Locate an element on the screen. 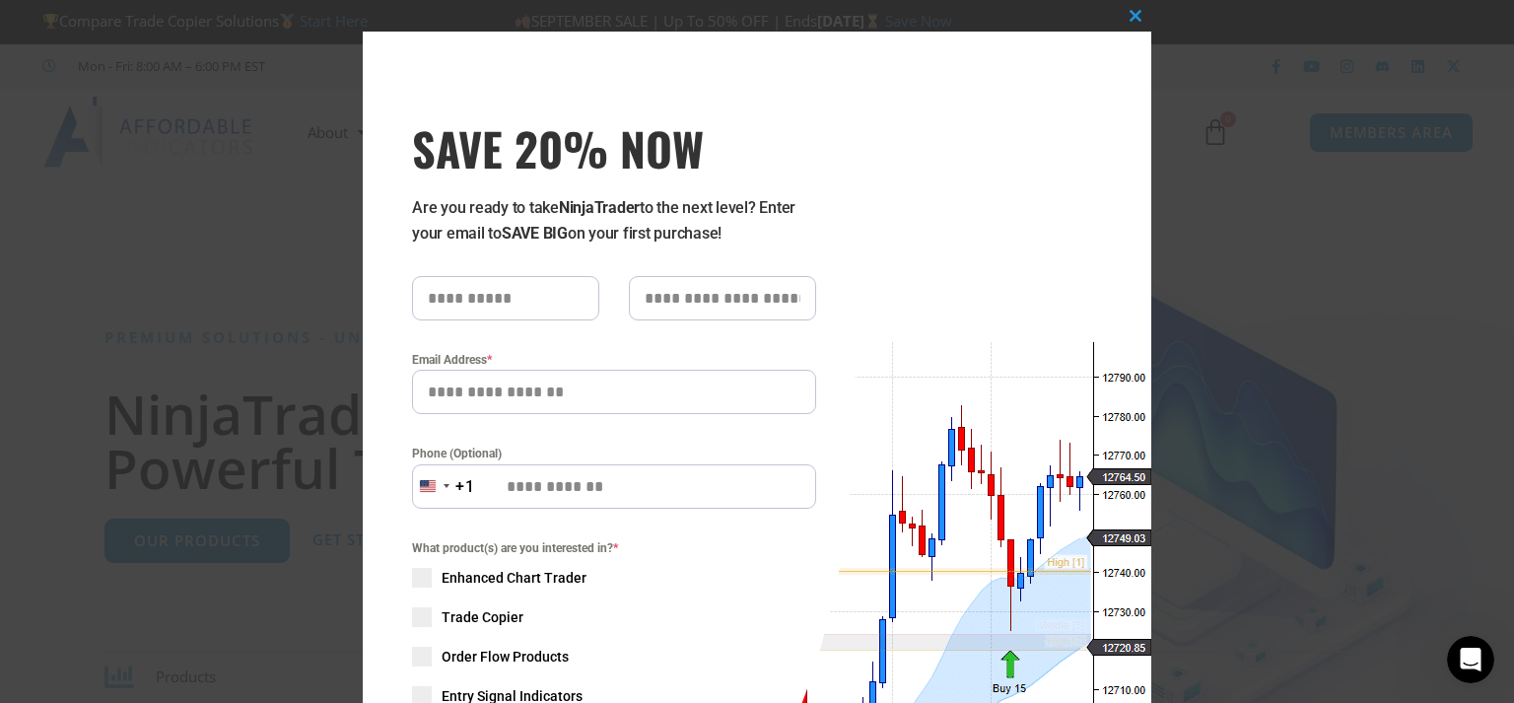 The width and height of the screenshot is (1514, 703). label: Order Flow Products is located at coordinates (614, 656).